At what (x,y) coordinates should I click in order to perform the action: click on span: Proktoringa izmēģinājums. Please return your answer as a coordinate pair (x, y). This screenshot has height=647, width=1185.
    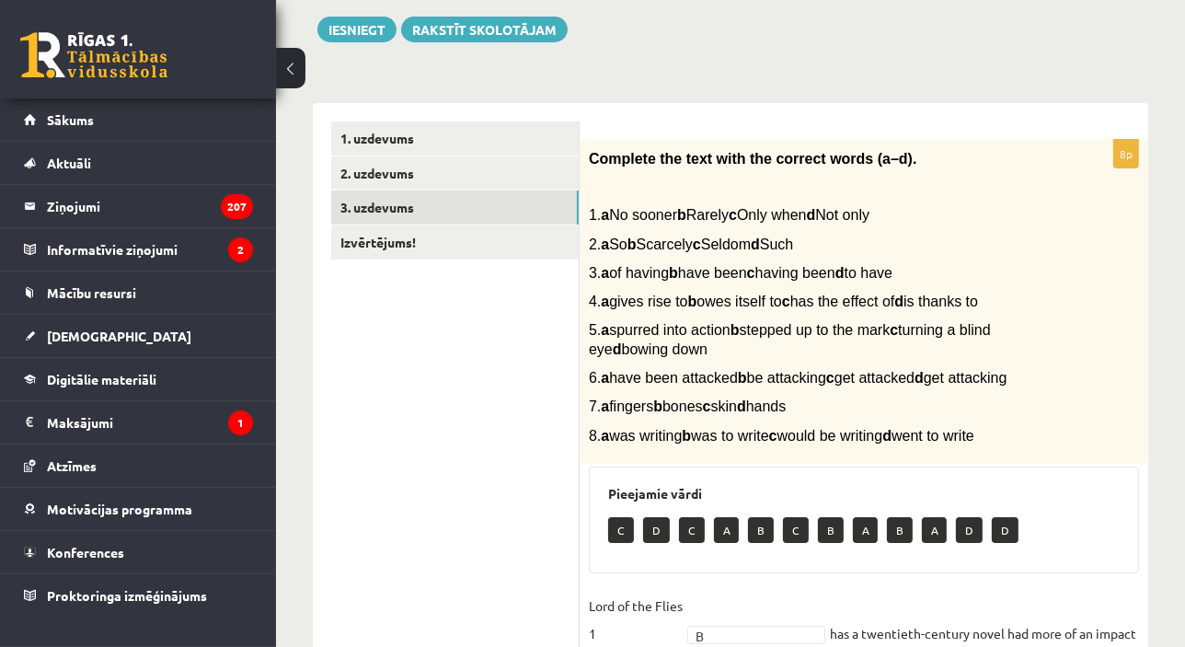
    Looking at the image, I should click on (127, 595).